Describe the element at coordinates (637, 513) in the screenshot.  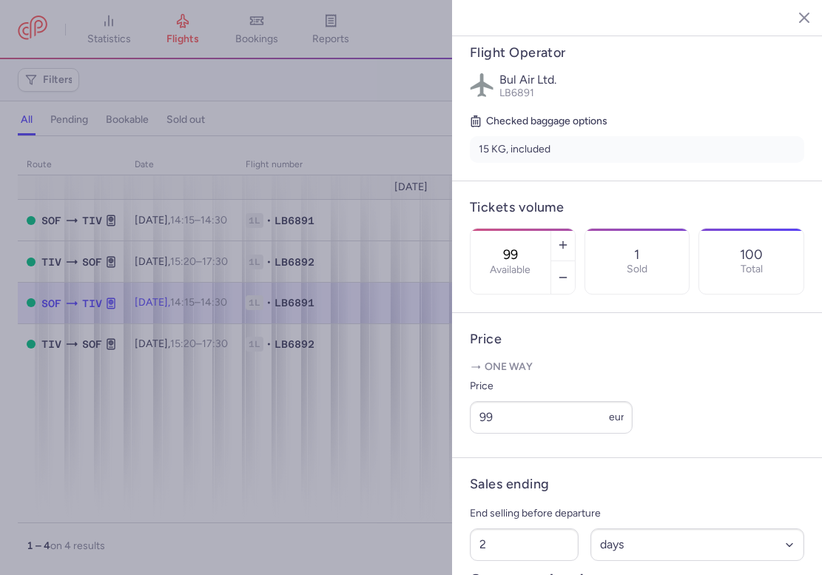
I see `p: End selling before departure` at that location.